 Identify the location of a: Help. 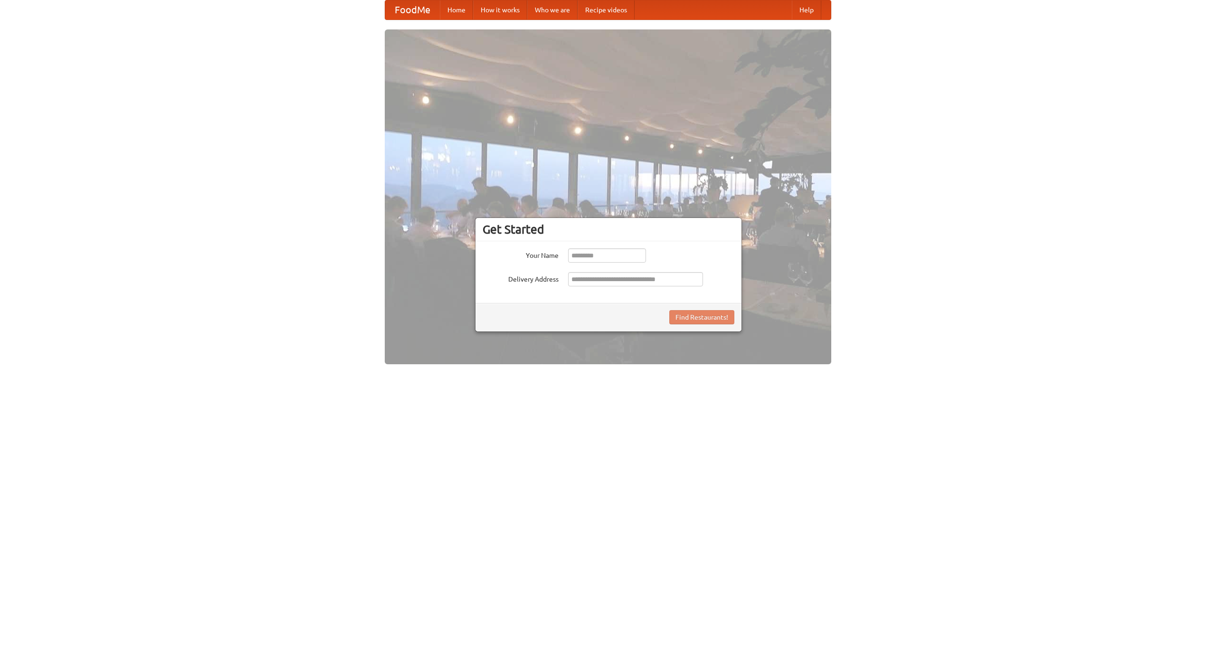
(807, 10).